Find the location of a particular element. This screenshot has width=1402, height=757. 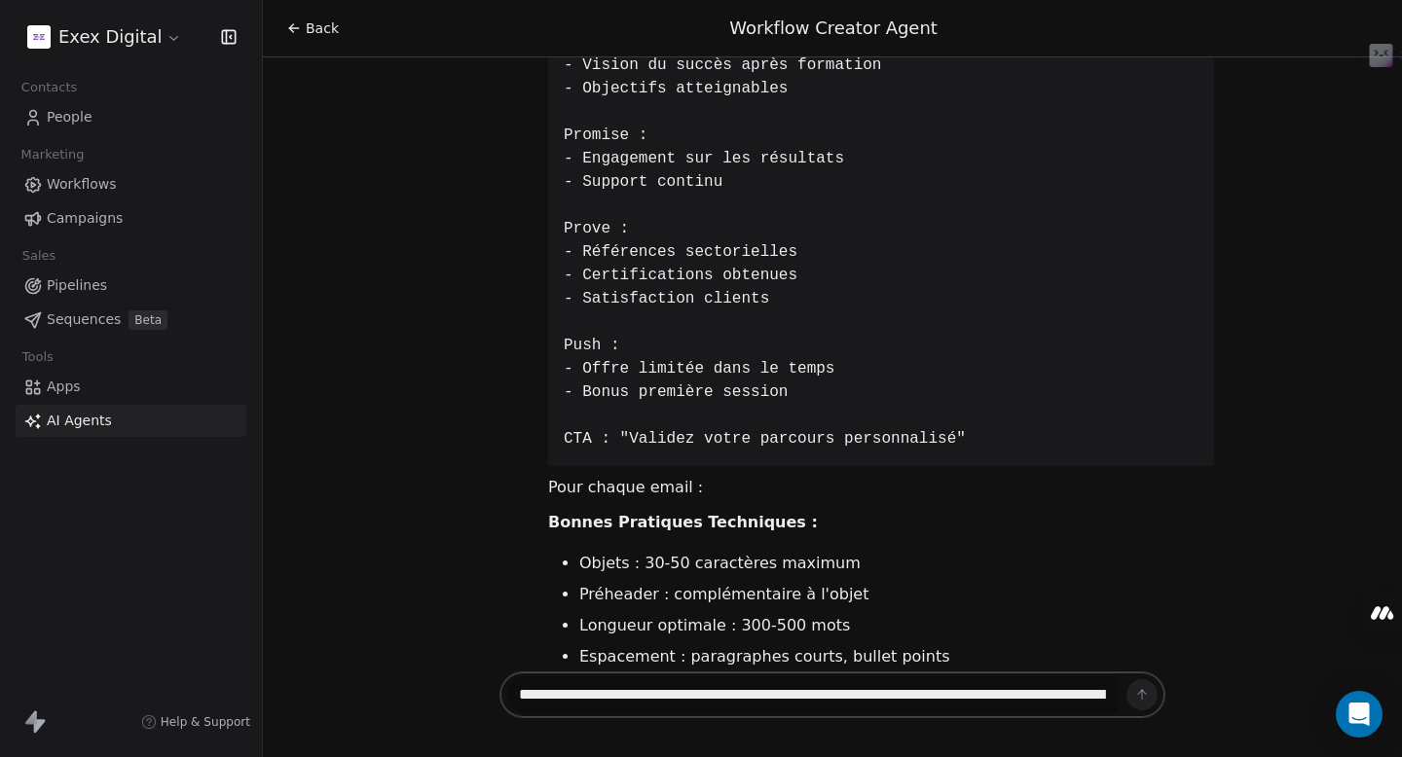

span: Workflow Creator Agent is located at coordinates (833, 27).